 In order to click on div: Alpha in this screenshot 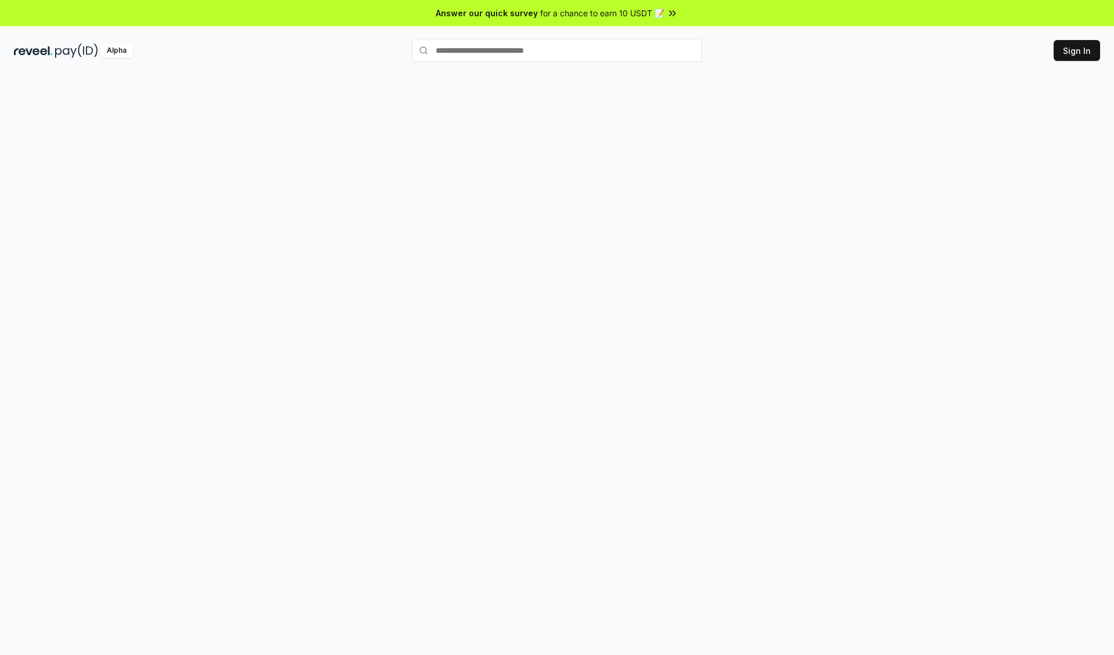, I will do `click(117, 50)`.